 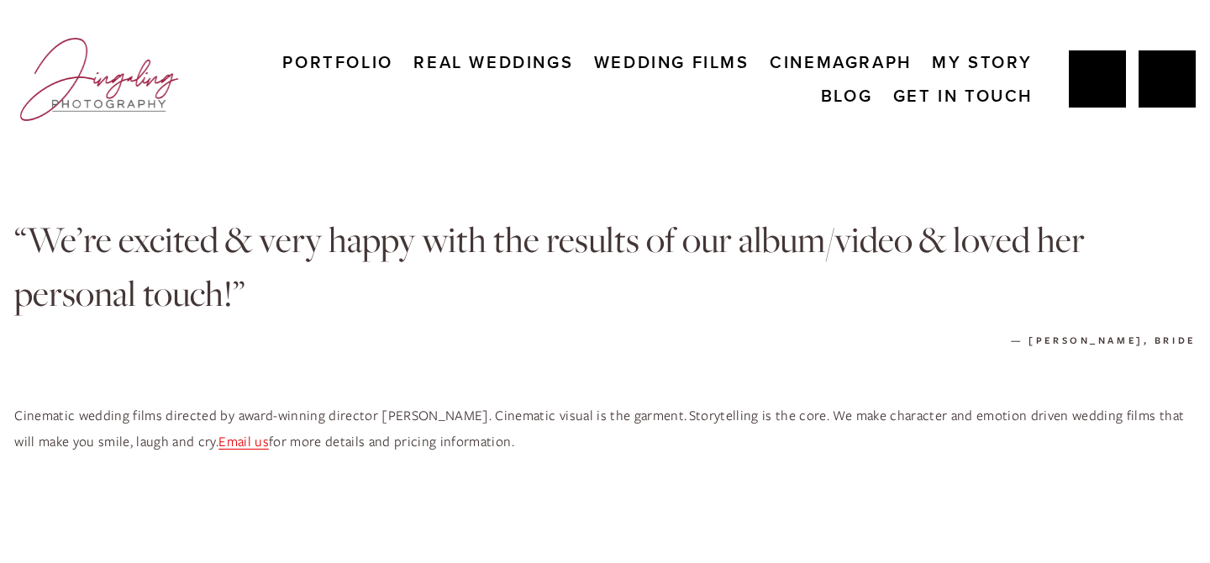 What do you see at coordinates (337, 62) in the screenshot?
I see `a: Portfolio` at bounding box center [337, 62].